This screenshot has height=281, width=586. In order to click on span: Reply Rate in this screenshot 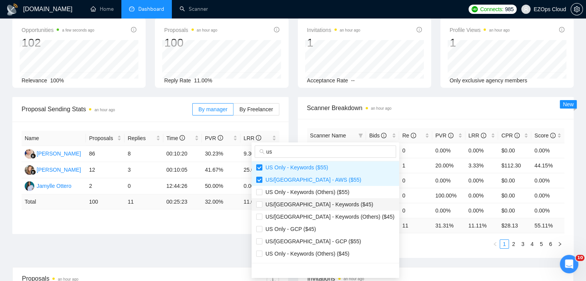, I will do `click(177, 80)`.